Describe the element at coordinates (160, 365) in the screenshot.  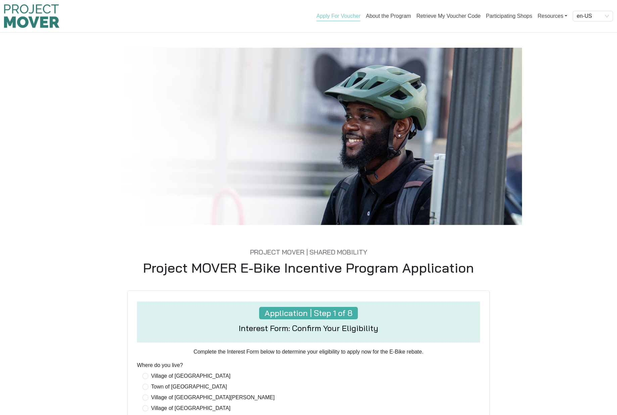
I see `label: Where do you live?` at that location.